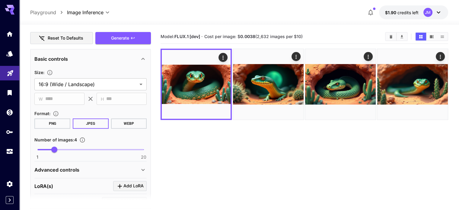 The height and width of the screenshot is (210, 459). What do you see at coordinates (10, 92) in the screenshot?
I see `div: Library` at bounding box center [10, 92].